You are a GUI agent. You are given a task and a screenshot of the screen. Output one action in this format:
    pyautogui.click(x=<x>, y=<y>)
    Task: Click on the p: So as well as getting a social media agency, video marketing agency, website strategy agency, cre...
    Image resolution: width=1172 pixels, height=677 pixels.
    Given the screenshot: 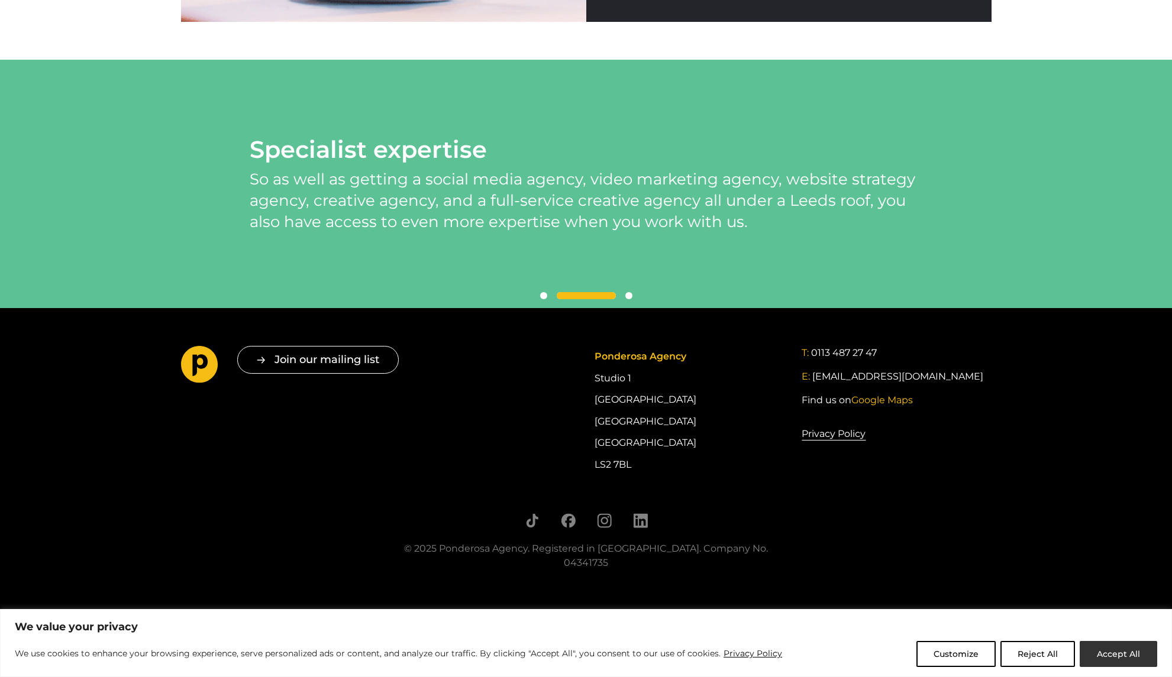 What is the action you would take?
    pyautogui.click(x=586, y=201)
    